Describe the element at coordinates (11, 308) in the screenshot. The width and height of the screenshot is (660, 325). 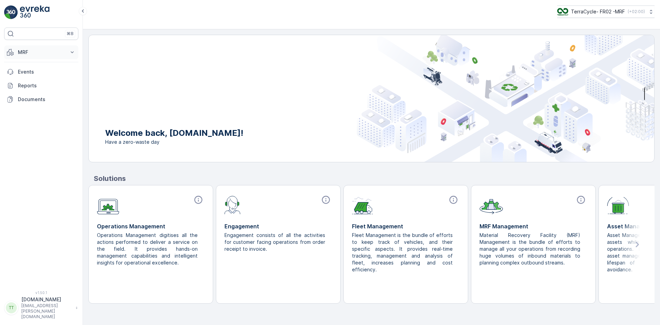
I see `div: TT` at that location.